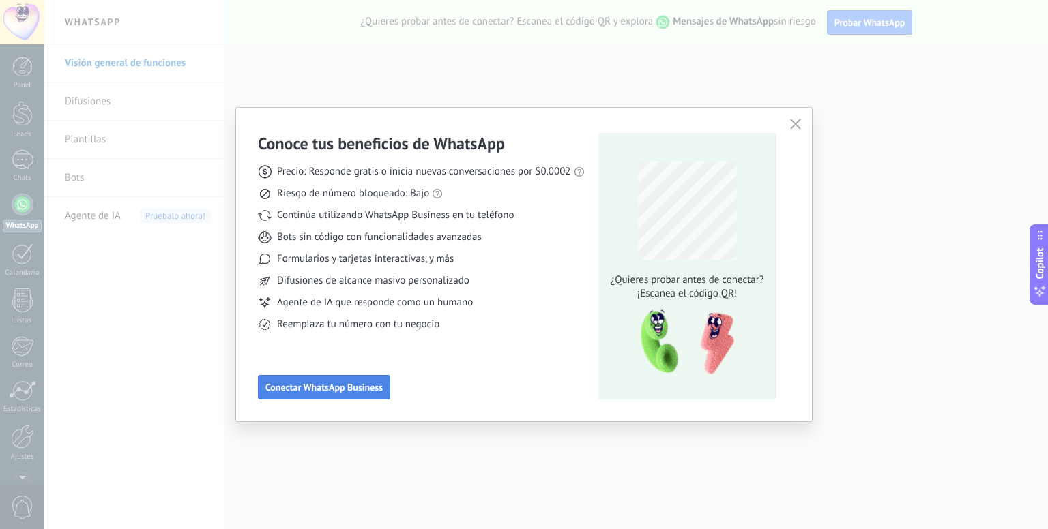 This screenshot has width=1048, height=529. I want to click on span: ¿Quieres probar antes de conectar?, so click(687, 280).